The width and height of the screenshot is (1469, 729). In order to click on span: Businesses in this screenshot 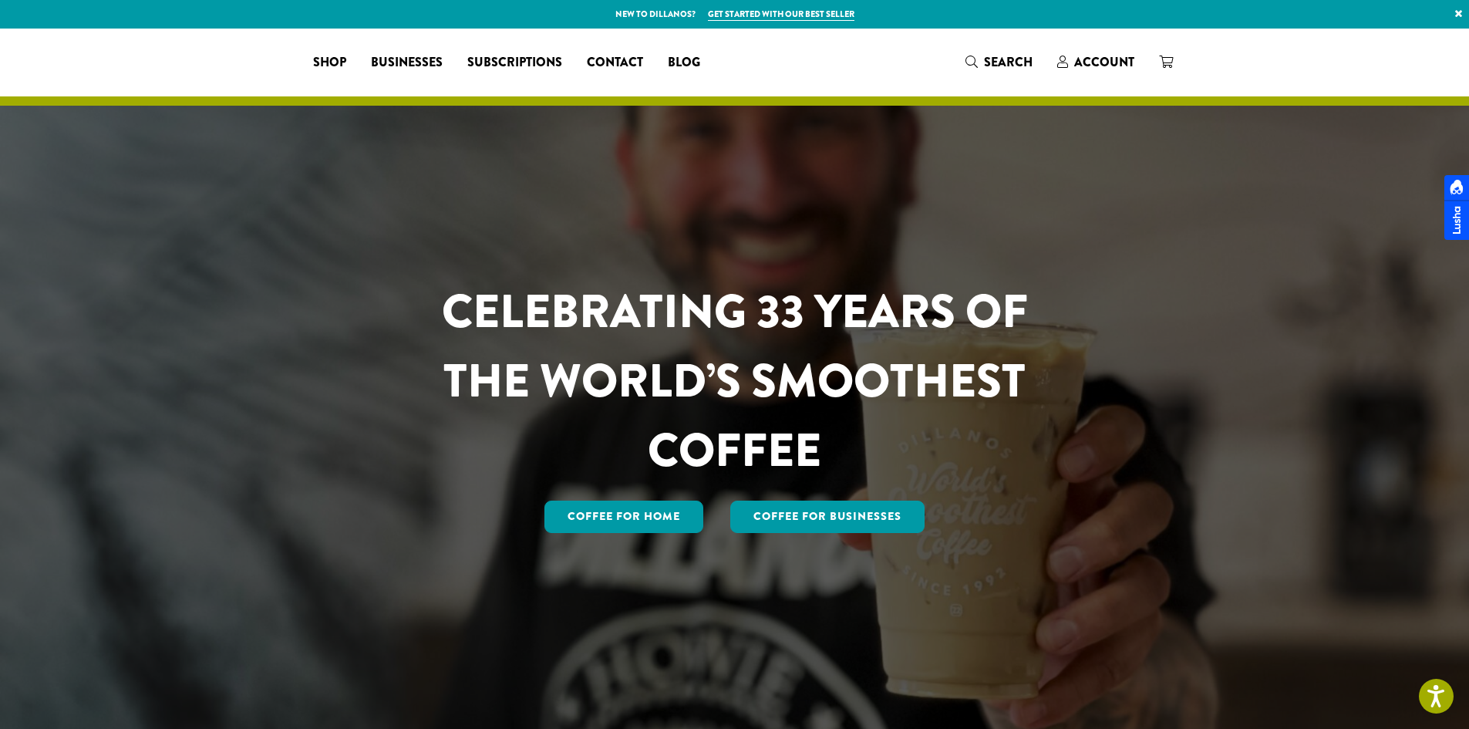, I will do `click(406, 62)`.